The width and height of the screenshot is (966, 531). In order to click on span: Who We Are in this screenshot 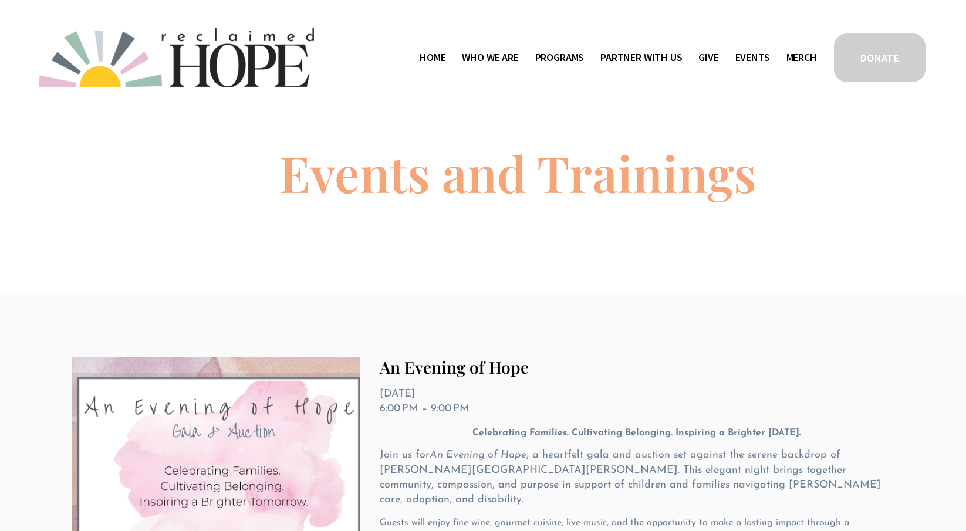, I will do `click(490, 58)`.